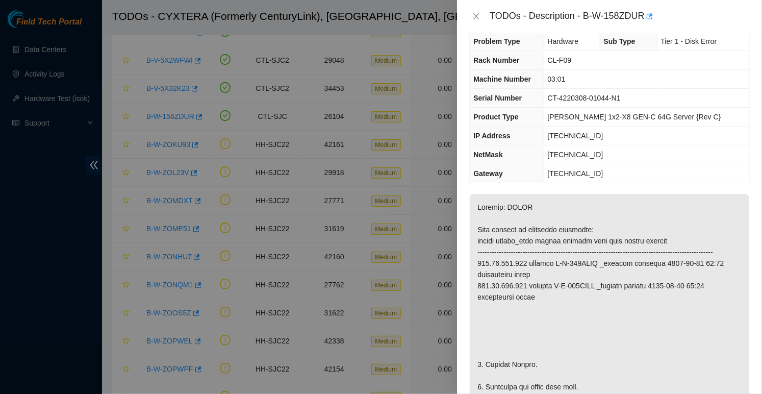  I want to click on span: Problem Type, so click(497, 41).